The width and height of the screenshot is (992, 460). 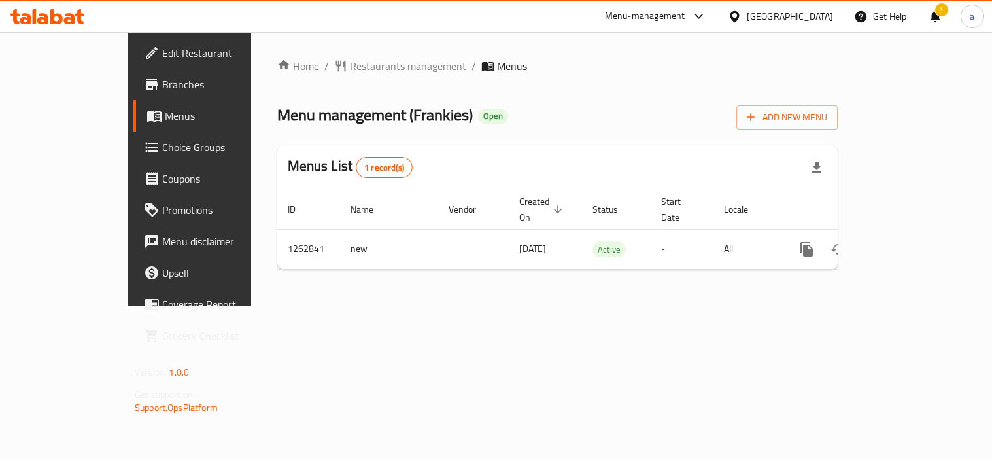 What do you see at coordinates (602, 230) in the screenshot?
I see `table: enhanced table` at bounding box center [602, 230].